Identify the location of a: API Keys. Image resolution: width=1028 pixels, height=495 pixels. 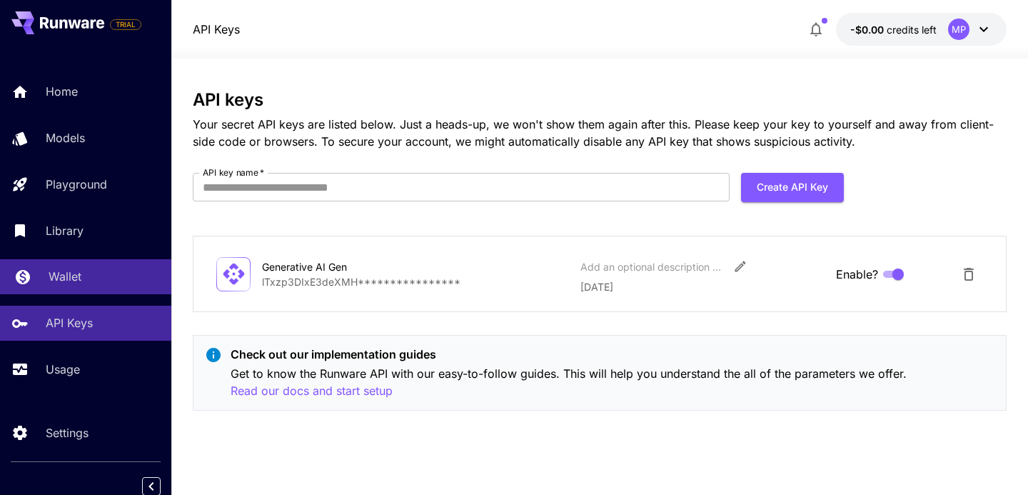
(216, 29).